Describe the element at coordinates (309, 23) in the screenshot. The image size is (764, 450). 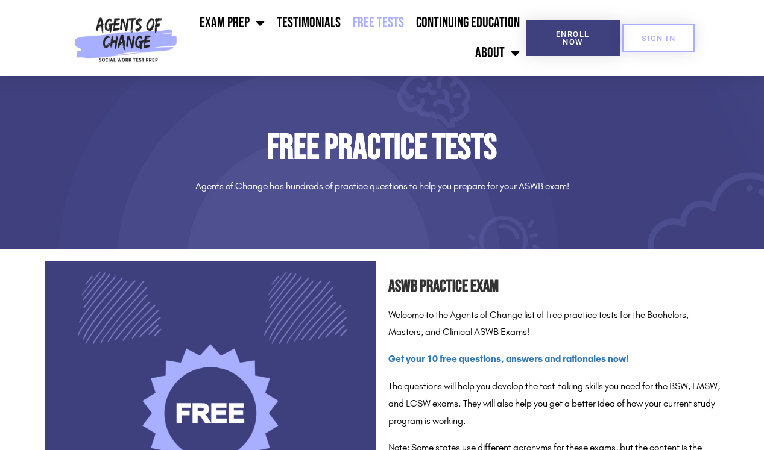
I see `a: Testimonials` at that location.